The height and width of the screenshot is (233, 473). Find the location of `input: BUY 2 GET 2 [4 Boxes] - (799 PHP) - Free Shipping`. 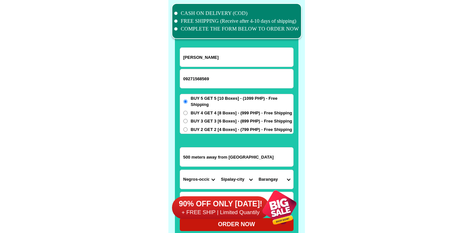

input: BUY 2 GET 2 [4 Boxes] - (799 PHP) - Free Shipping is located at coordinates (185, 129).